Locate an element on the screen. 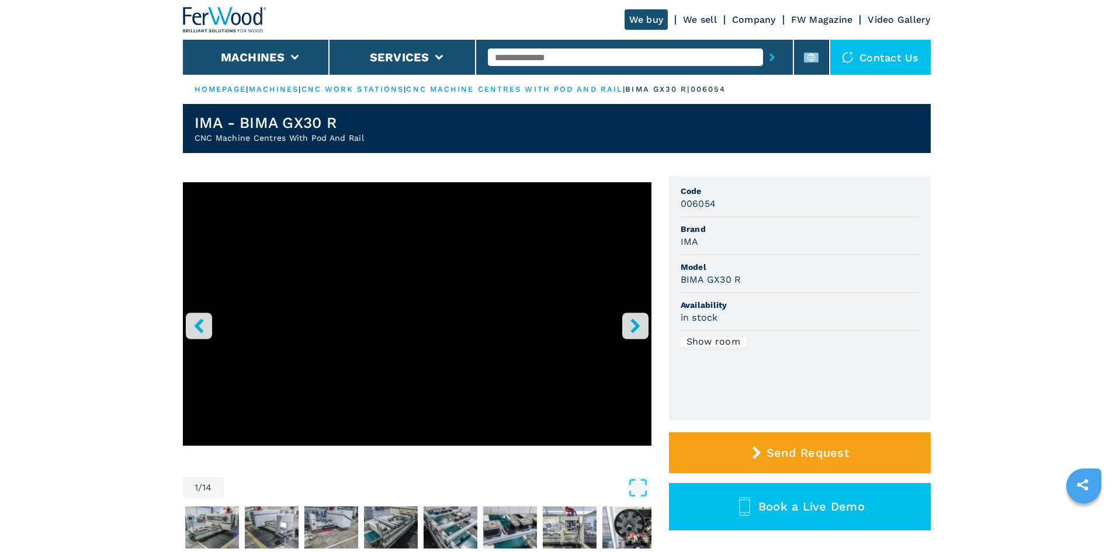 This screenshot has height=552, width=1113. a: cnc work stations is located at coordinates (353, 89).